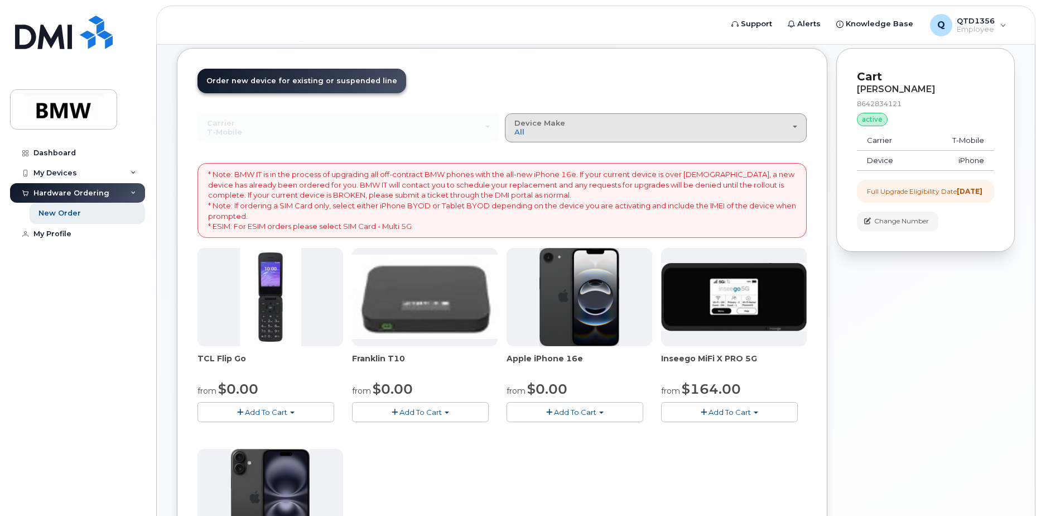 This screenshot has height=516, width=1041. What do you see at coordinates (734, 364) in the screenshot?
I see `div: Inseego MiFi X PRO 5G` at bounding box center [734, 364].